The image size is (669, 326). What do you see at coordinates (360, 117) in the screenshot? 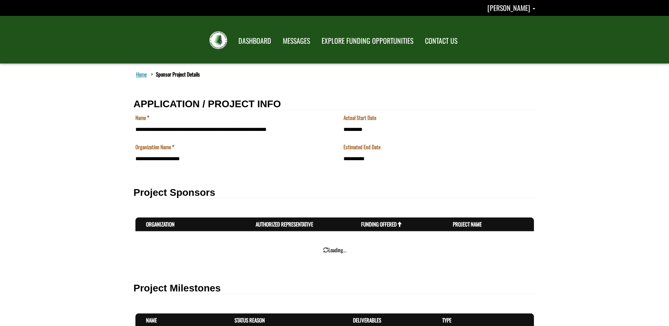
I see `label: Actual Start Date` at bounding box center [360, 117].